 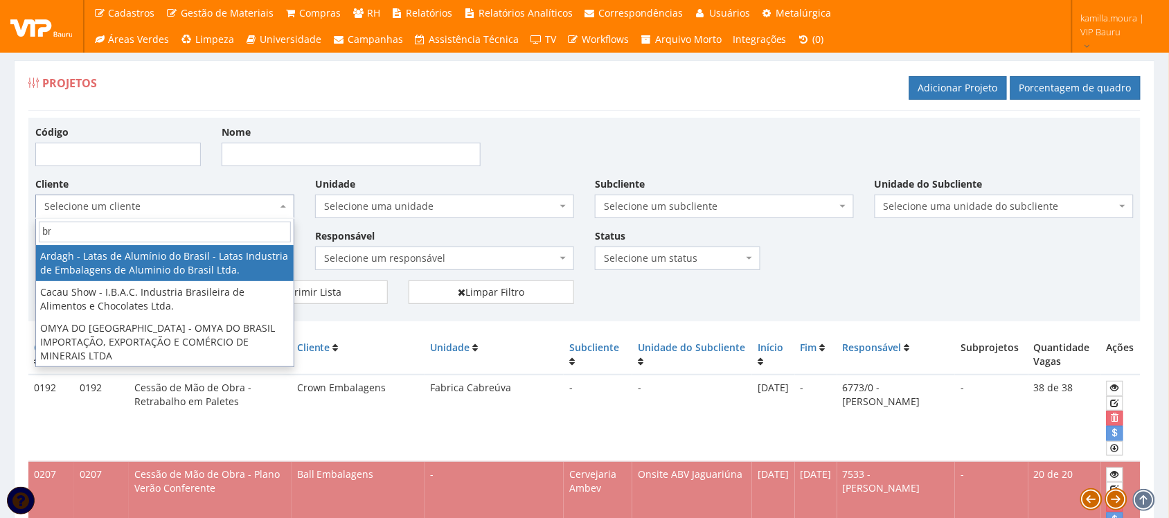 What do you see at coordinates (1116, 25) in the screenshot?
I see `span: kamilla.moura | VIP Bauru` at bounding box center [1116, 25].